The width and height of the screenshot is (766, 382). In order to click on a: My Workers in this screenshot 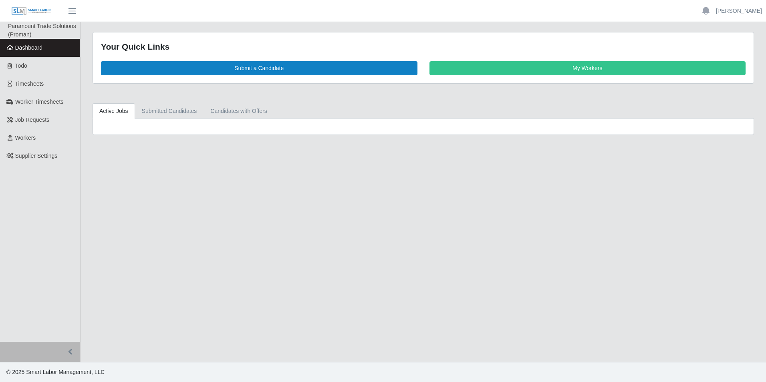, I will do `click(588, 68)`.